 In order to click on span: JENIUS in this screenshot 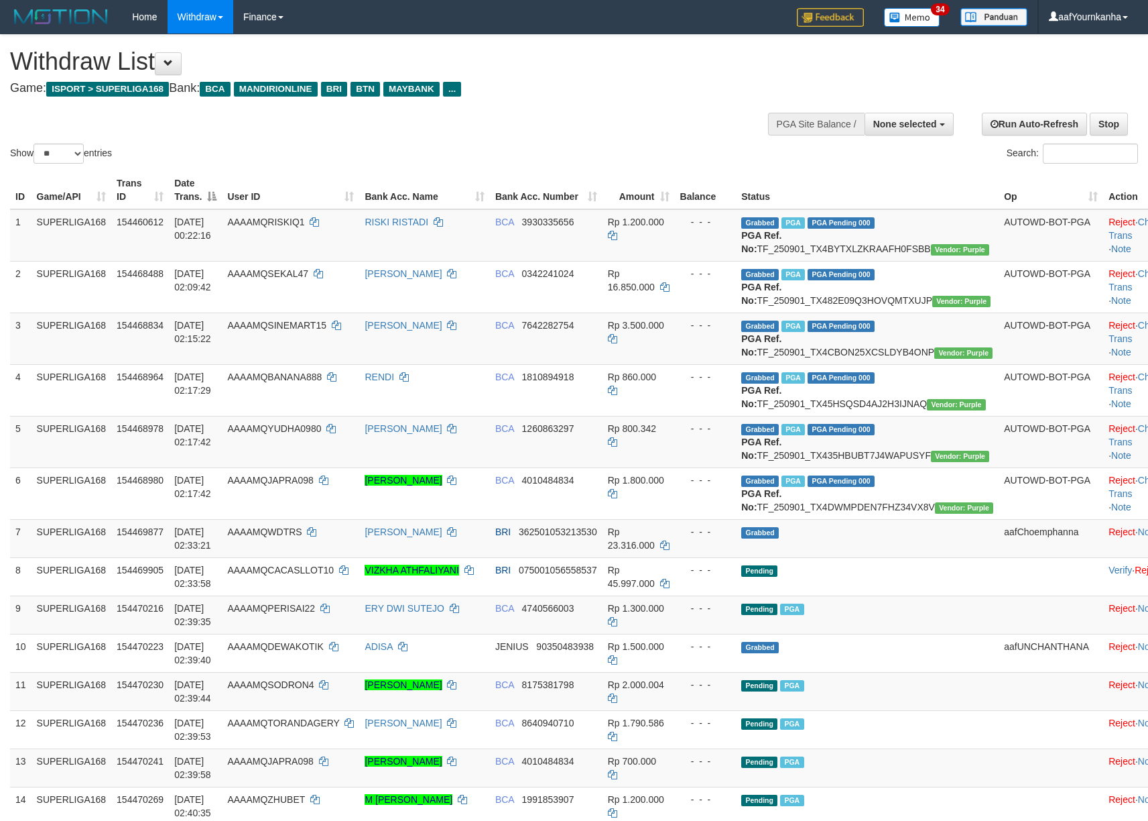, I will do `click(512, 646)`.